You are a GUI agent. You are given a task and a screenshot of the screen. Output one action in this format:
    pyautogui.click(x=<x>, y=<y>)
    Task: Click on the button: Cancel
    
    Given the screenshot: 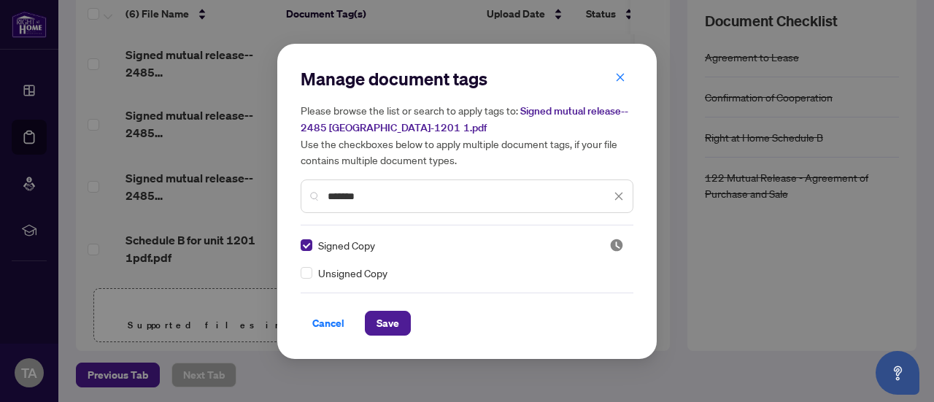 What is the action you would take?
    pyautogui.click(x=329, y=323)
    